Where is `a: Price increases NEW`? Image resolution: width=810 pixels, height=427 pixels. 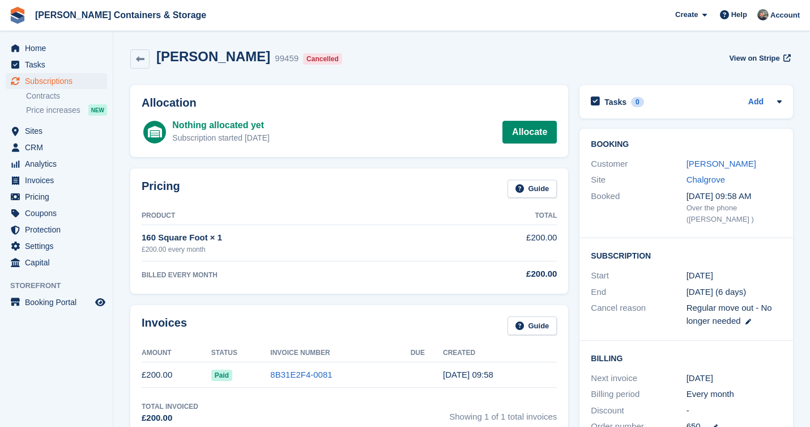 a: Price increases NEW is located at coordinates (66, 110).